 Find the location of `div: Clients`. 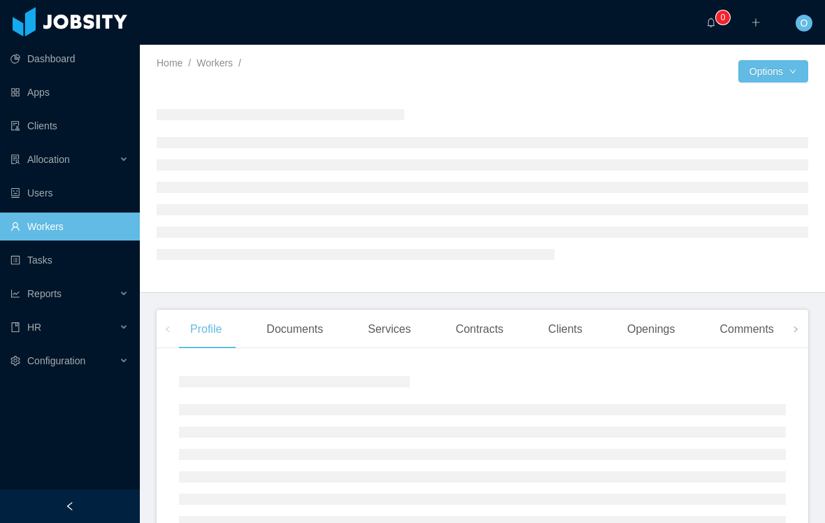

div: Clients is located at coordinates (565, 329).